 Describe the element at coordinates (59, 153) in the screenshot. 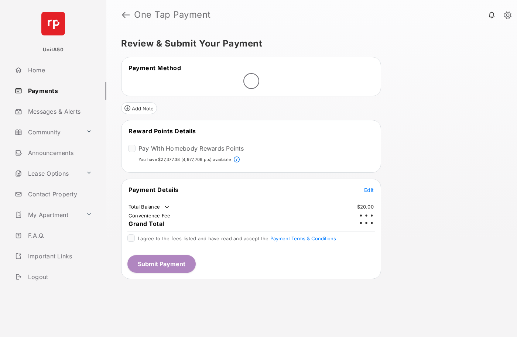

I see `a: Announcements` at that location.